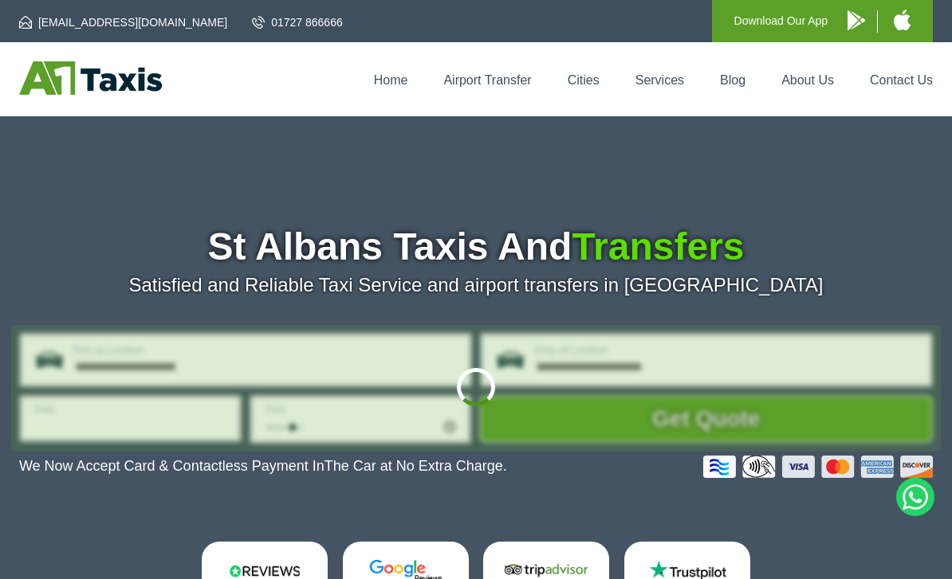 The image size is (952, 579). I want to click on img: A1 Taxis iPhone App, so click(901, 20).